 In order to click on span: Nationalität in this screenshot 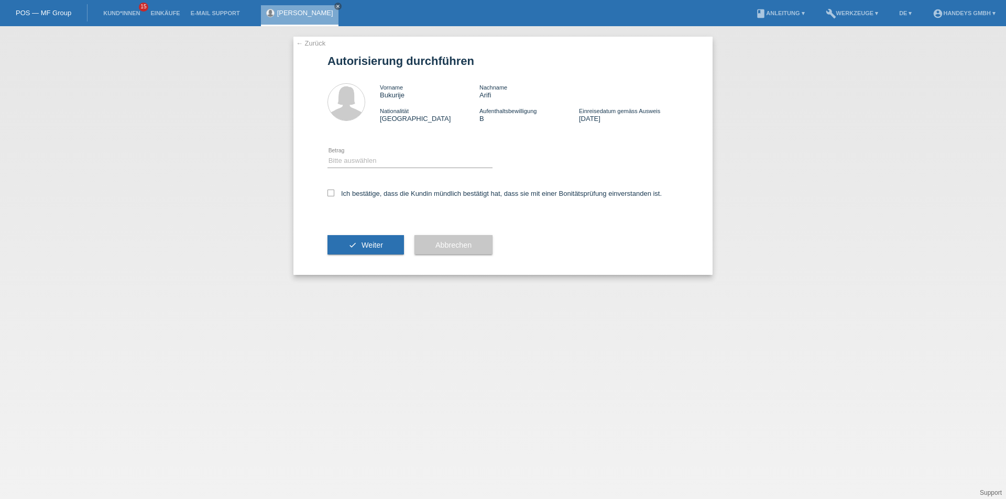, I will do `click(394, 111)`.